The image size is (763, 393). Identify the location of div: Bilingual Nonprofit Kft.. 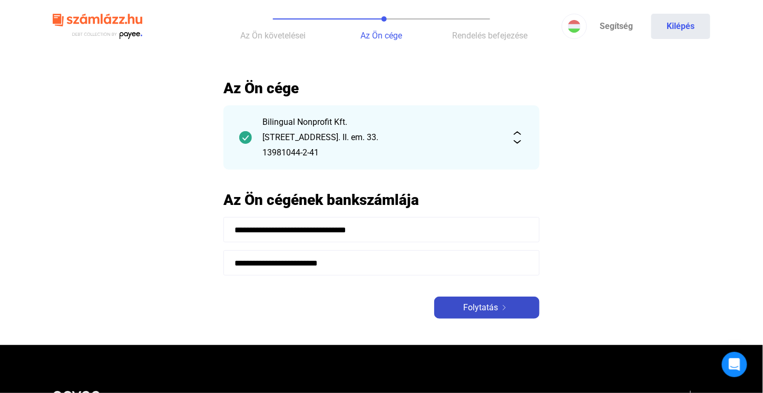
(381, 122).